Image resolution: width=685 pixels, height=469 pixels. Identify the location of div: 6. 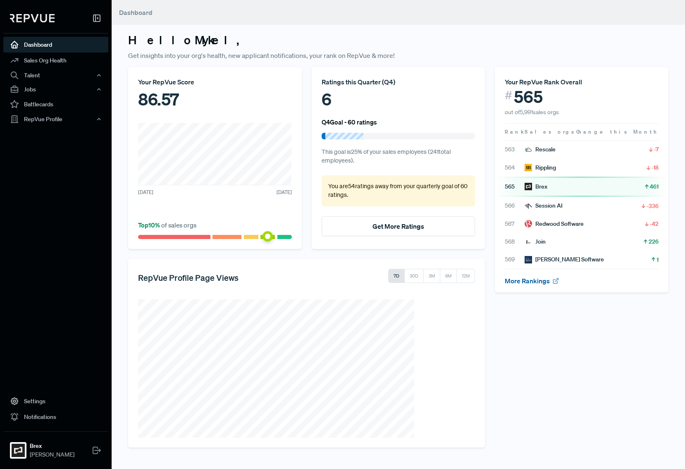
(398, 99).